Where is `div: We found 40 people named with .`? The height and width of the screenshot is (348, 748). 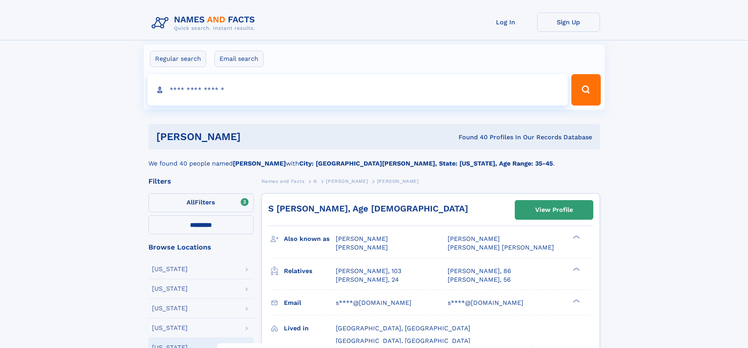
div: We found 40 people named with . is located at coordinates (374, 159).